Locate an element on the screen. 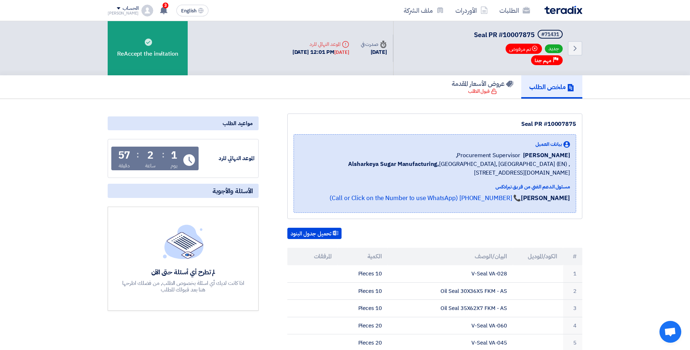 This screenshot has height=350, width=690. img: empty_state_list.svg is located at coordinates (183, 241).